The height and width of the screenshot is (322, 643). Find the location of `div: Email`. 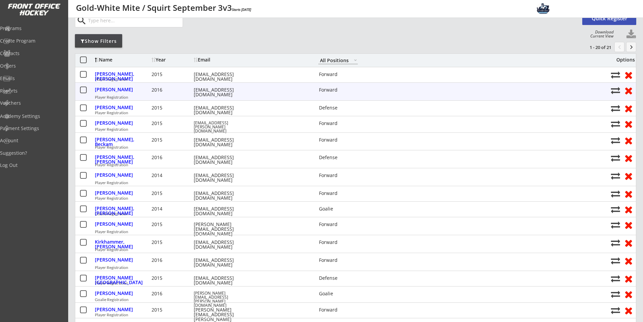

div: Email is located at coordinates (224, 60).